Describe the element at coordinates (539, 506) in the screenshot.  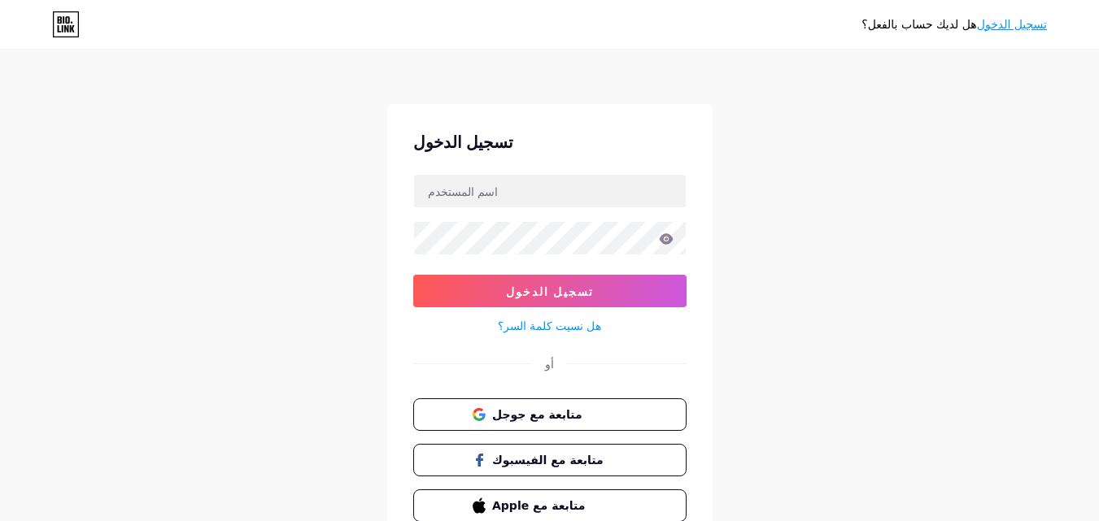
I see `font: متابعة مع Apple` at that location.